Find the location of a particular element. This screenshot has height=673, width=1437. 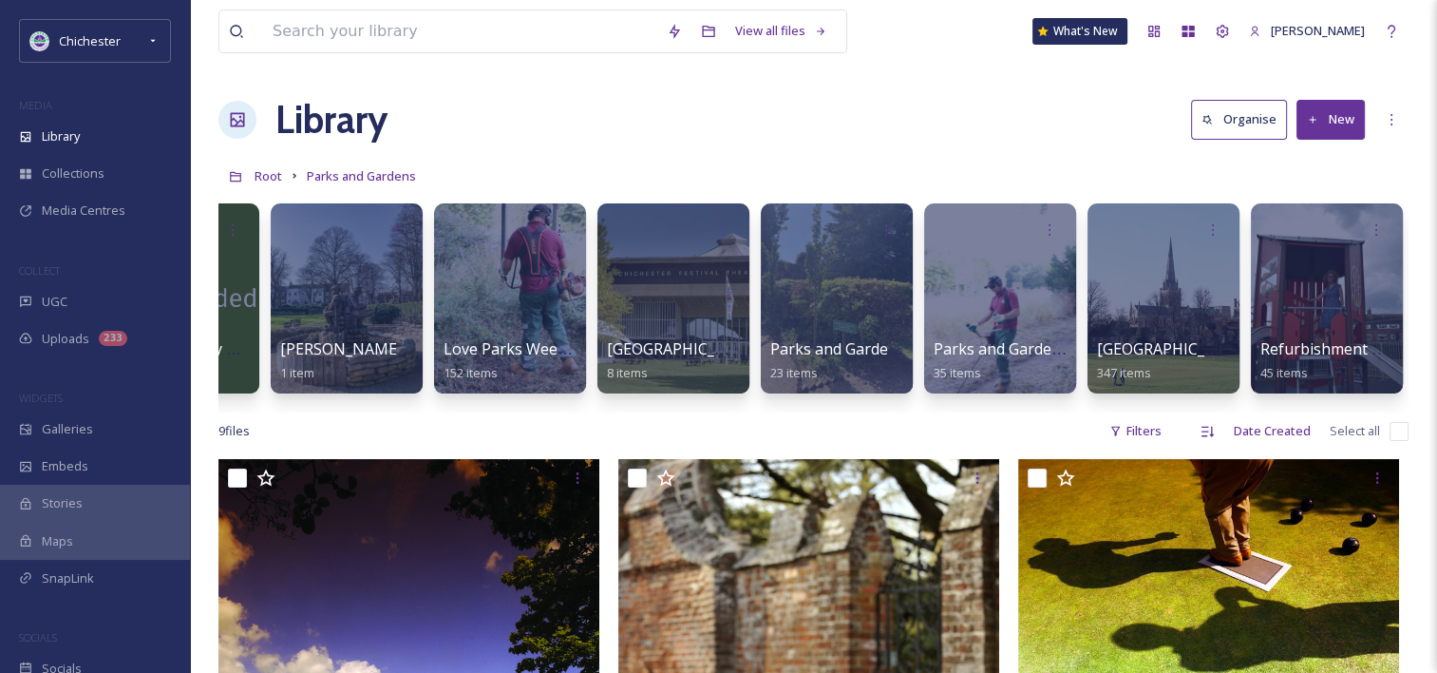

a: What's New is located at coordinates (1080, 31).